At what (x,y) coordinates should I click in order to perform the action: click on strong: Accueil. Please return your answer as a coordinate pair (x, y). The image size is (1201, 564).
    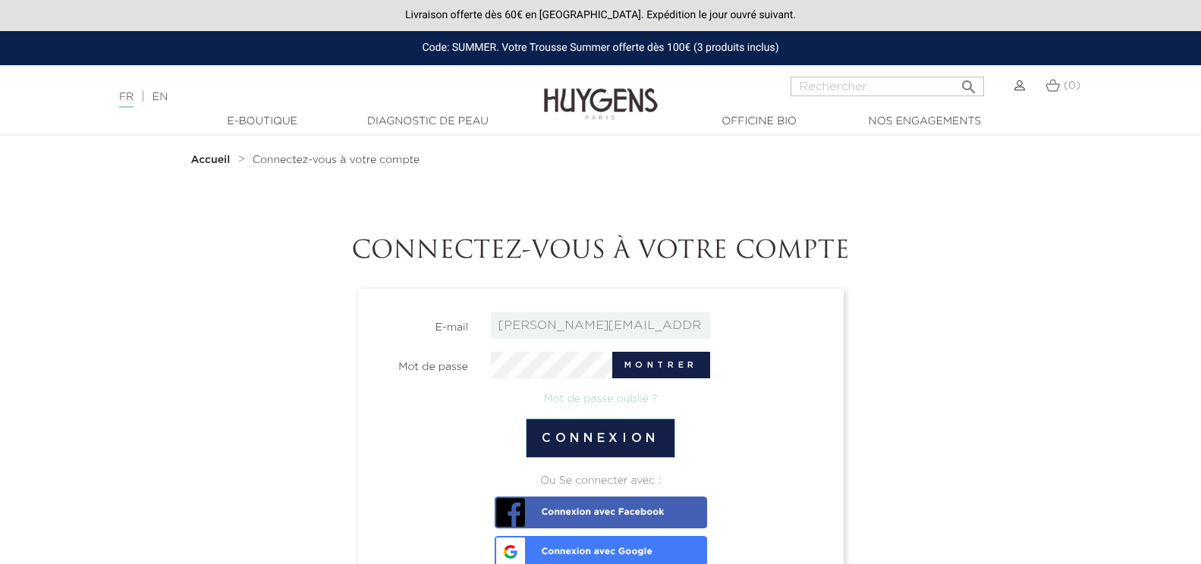
    Looking at the image, I should click on (211, 160).